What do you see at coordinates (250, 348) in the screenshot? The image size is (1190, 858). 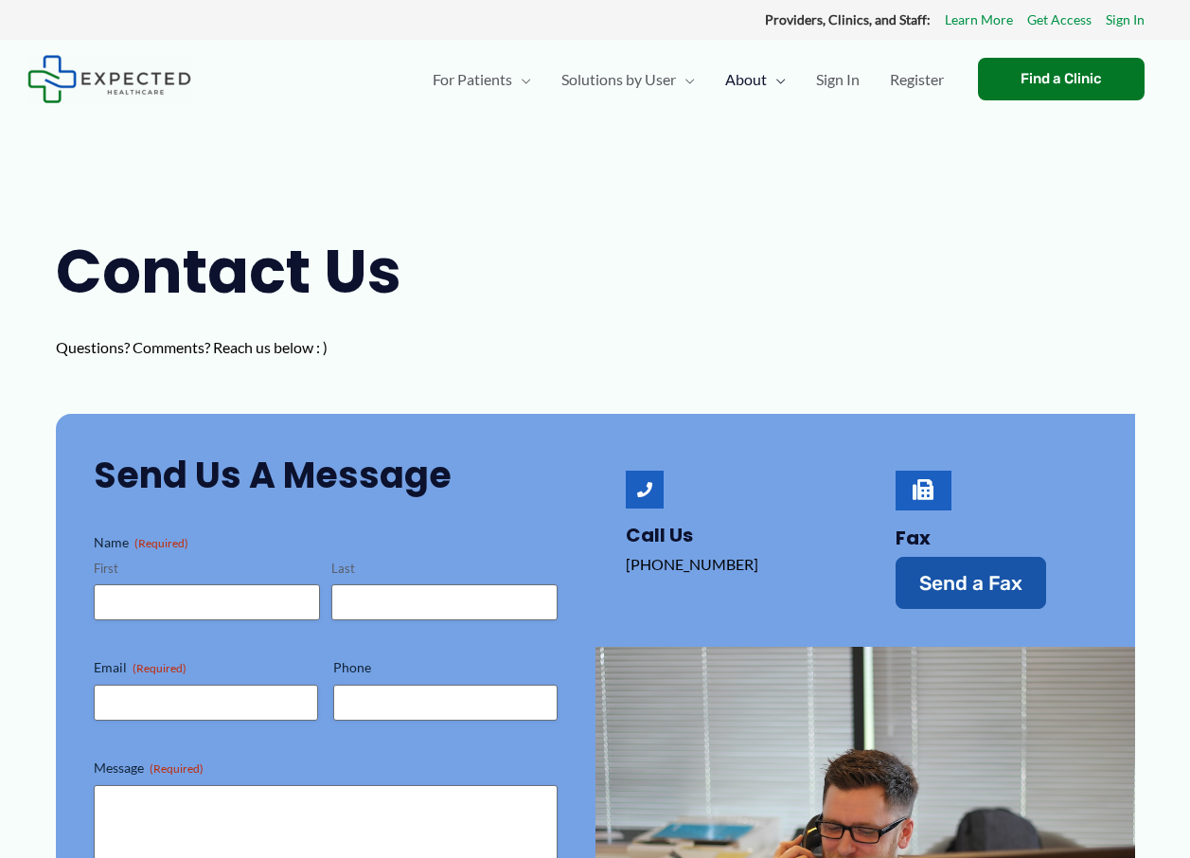 I see `p: Questions? Comments? Reach us below : )` at bounding box center [250, 348].